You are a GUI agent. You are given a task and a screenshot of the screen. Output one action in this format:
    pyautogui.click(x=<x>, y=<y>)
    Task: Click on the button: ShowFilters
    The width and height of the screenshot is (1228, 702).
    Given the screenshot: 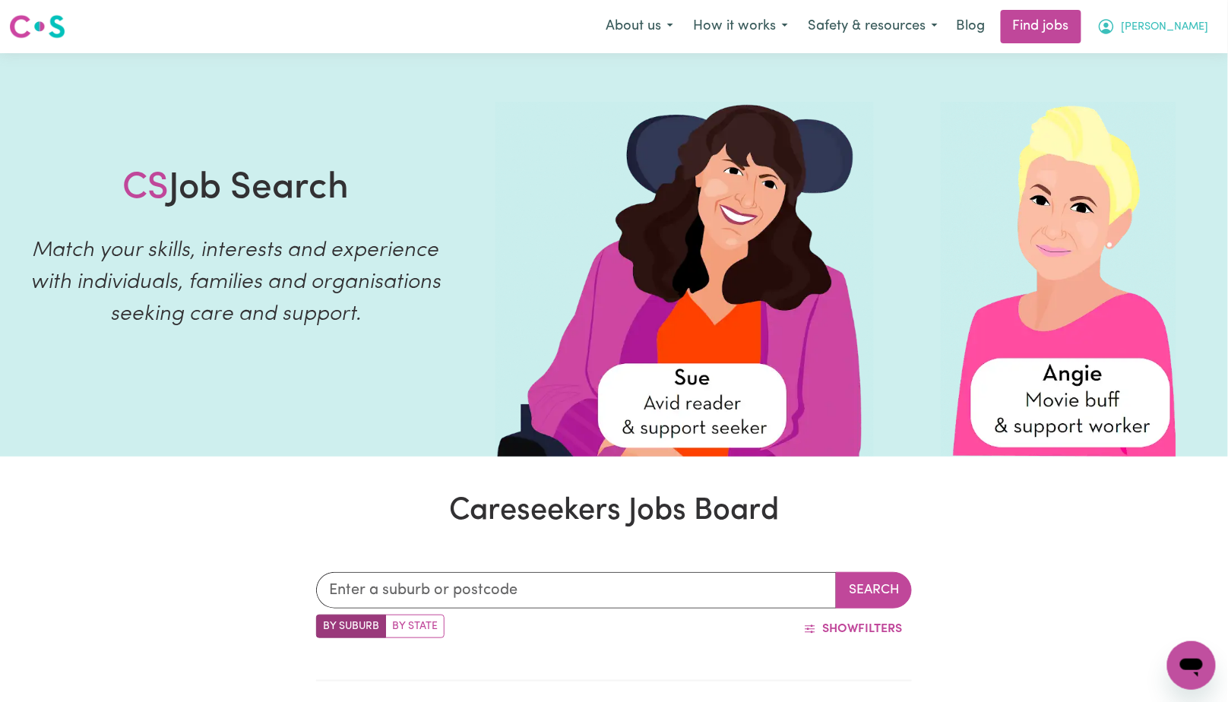 What is the action you would take?
    pyautogui.click(x=853, y=629)
    